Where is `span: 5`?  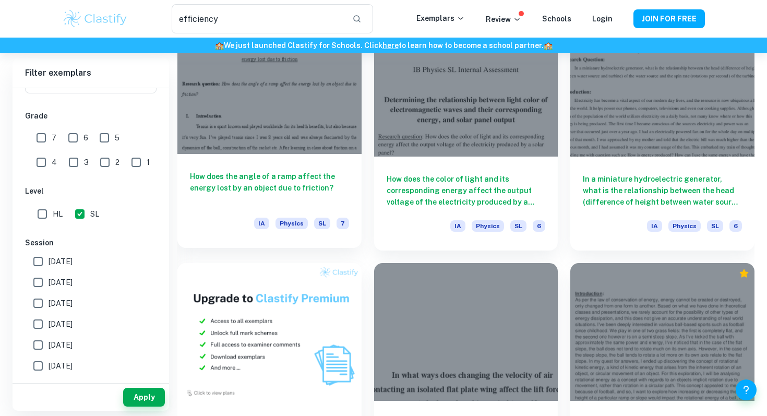 span: 5 is located at coordinates (117, 138).